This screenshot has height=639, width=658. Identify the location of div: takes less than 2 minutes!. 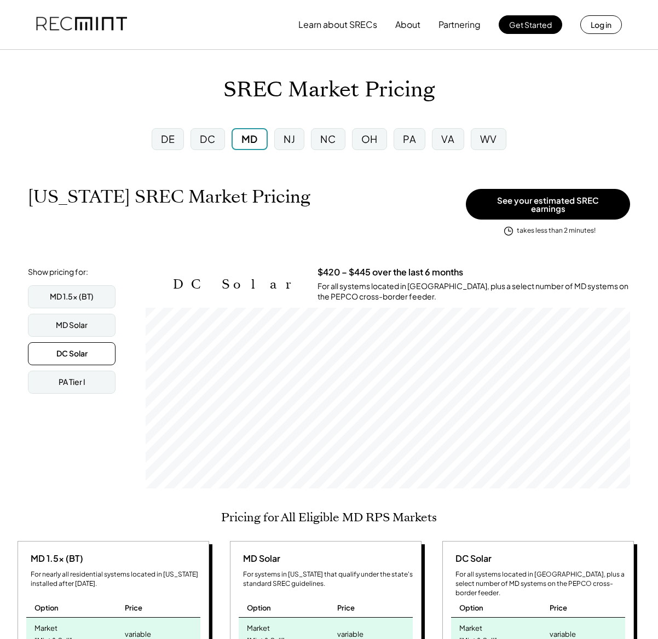
(556, 231).